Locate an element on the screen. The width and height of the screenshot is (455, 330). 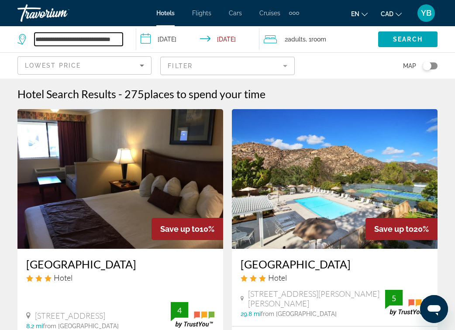
button: Toggle map is located at coordinates (427, 66).